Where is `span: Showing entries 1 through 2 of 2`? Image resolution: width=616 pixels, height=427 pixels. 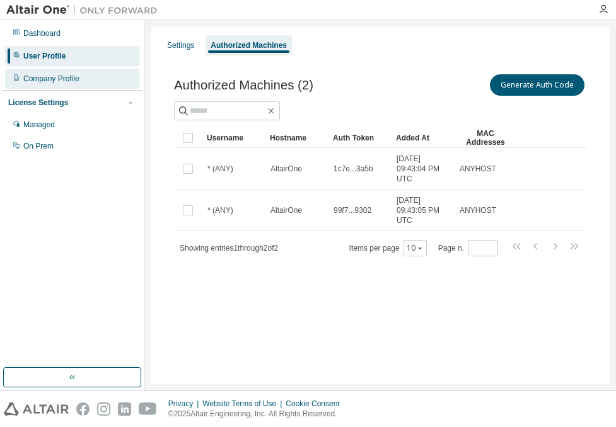 span: Showing entries 1 through 2 of 2 is located at coordinates (229, 248).